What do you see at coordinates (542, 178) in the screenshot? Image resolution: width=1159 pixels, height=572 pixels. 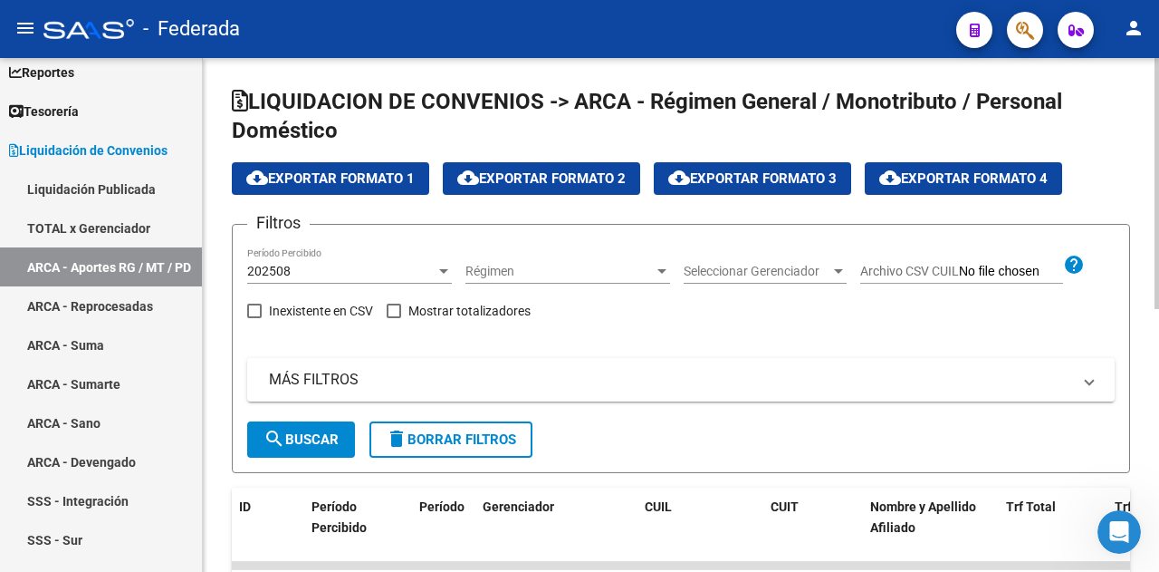 I see `button: Exportar Formato 2` at bounding box center [542, 178].